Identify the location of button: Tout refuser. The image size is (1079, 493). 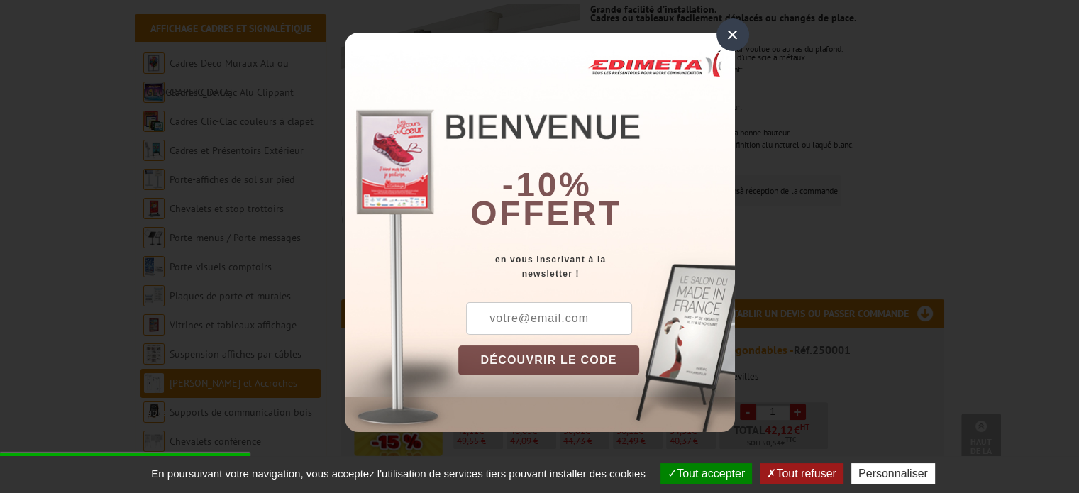
(801, 473).